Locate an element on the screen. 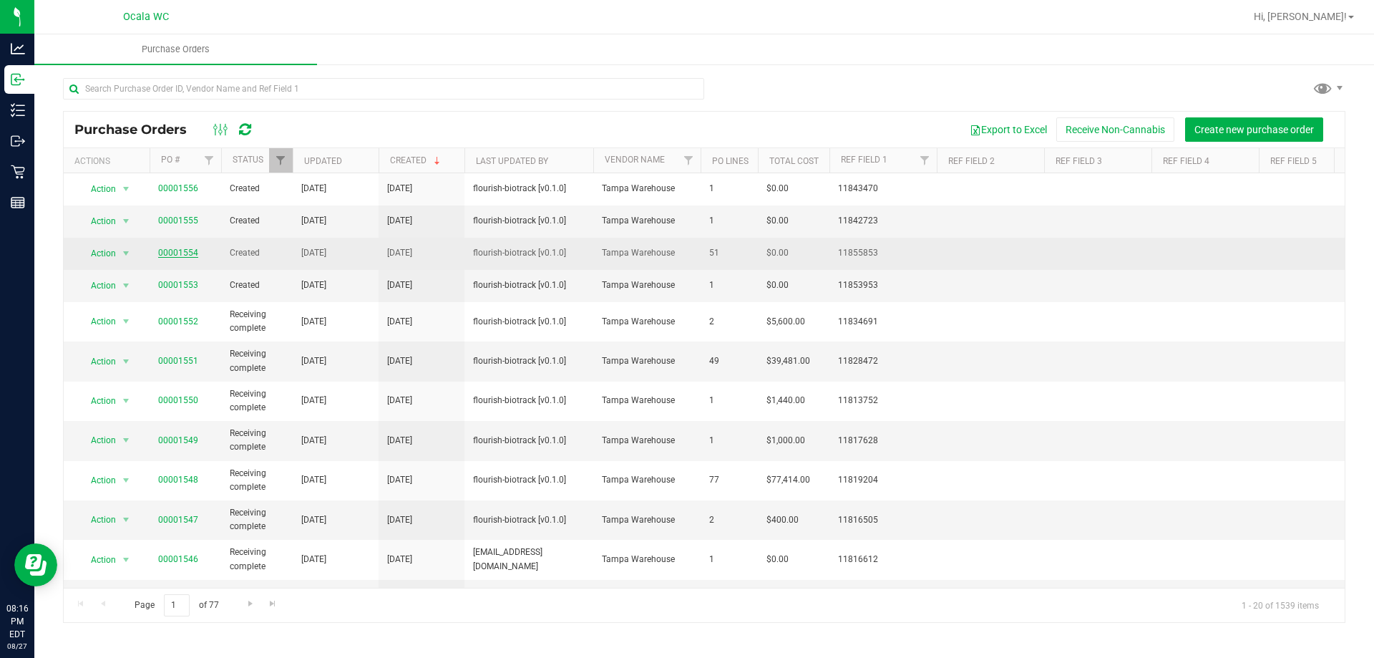 This screenshot has height=658, width=1374. a: Created is located at coordinates (416, 160).